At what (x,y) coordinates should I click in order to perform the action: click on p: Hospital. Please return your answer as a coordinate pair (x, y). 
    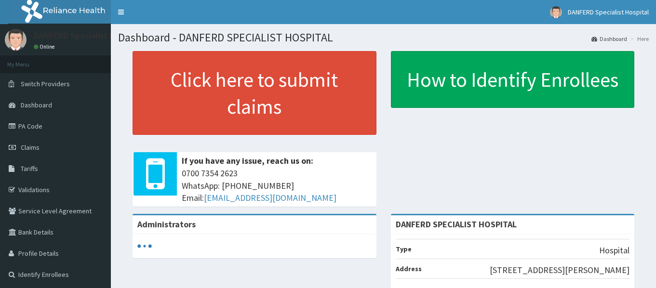
    Looking at the image, I should click on (615, 251).